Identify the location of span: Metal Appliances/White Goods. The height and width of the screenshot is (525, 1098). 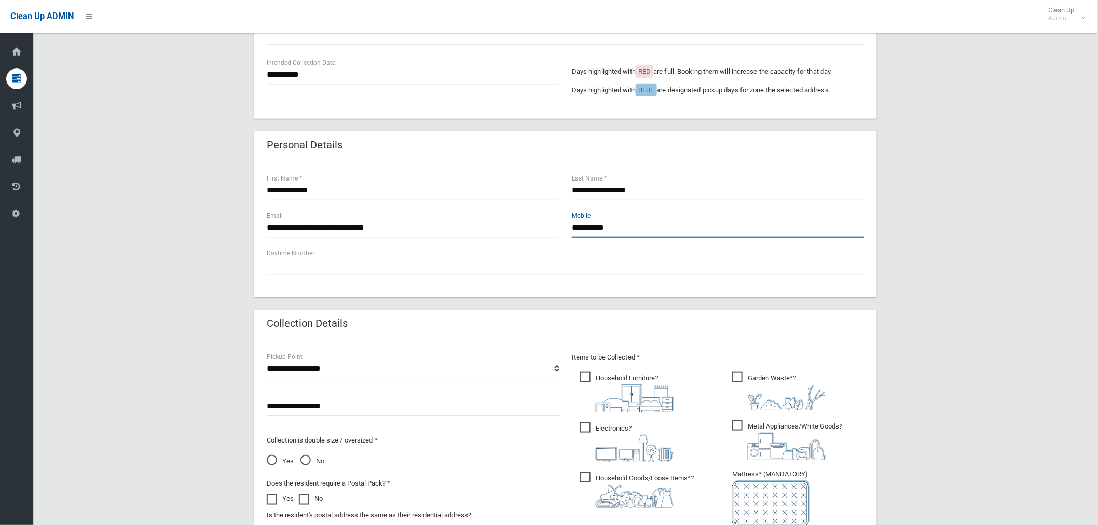
(787, 440).